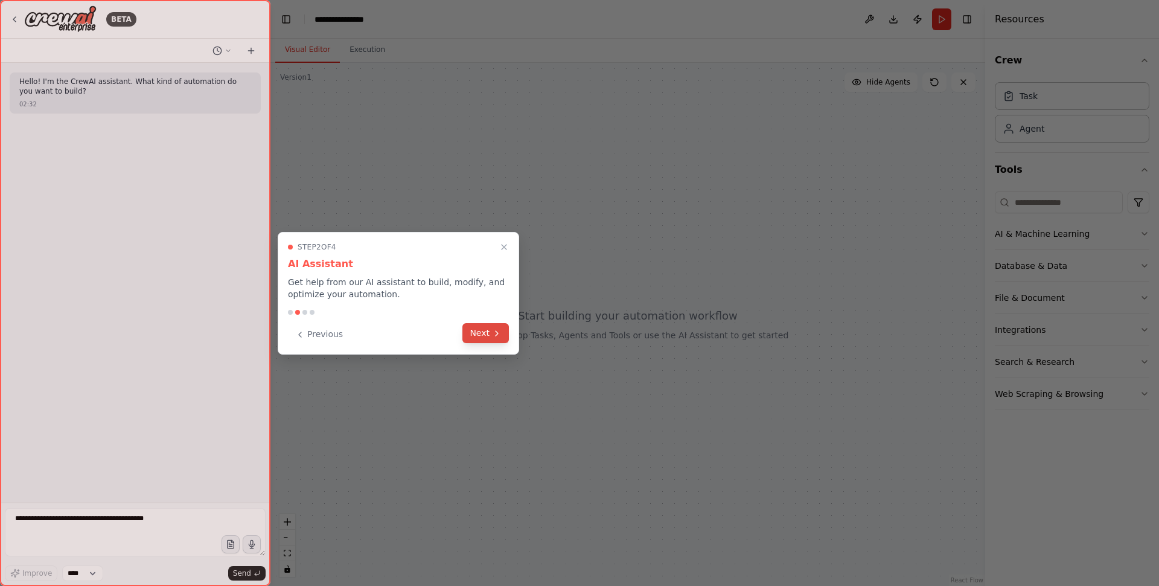 Image resolution: width=1159 pixels, height=586 pixels. I want to click on button: Hide left sidebar, so click(286, 19).